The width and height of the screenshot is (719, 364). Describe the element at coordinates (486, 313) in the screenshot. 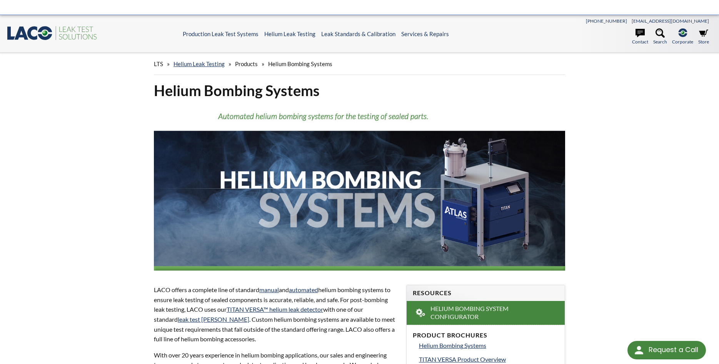

I see `span: Helium Bombing System Configurator` at that location.